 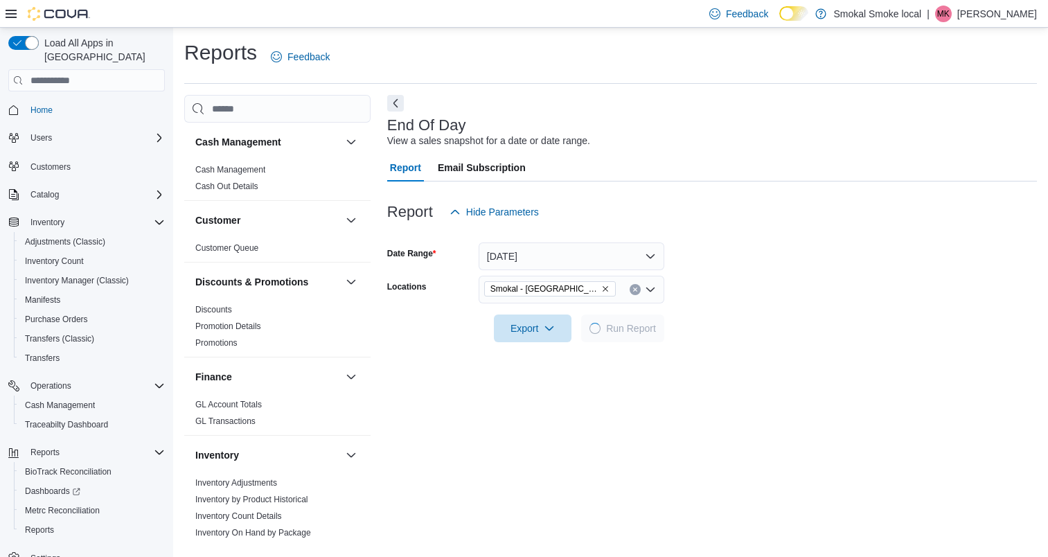 What do you see at coordinates (227, 186) in the screenshot?
I see `span: Cash Out Details` at bounding box center [227, 186].